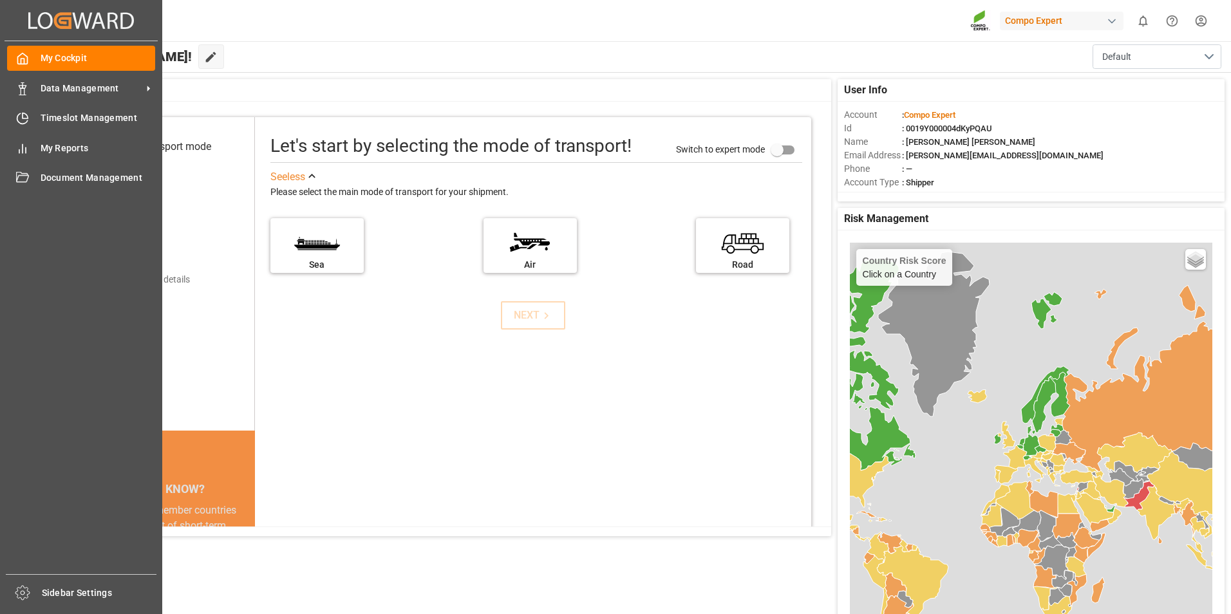 The width and height of the screenshot is (1231, 614). What do you see at coordinates (530, 265) in the screenshot?
I see `div: Air` at bounding box center [530, 265].